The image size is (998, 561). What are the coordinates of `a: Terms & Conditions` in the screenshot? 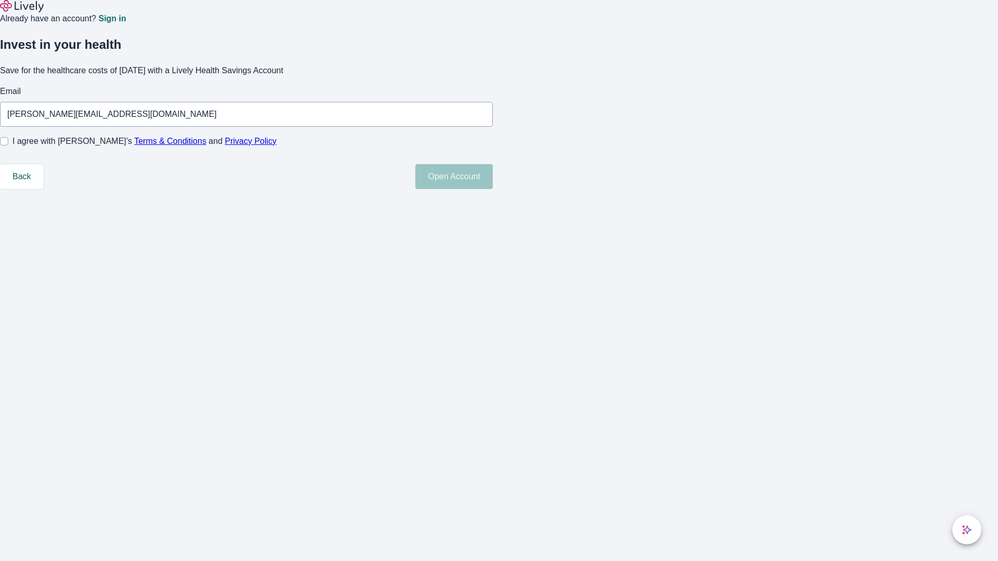 It's located at (170, 141).